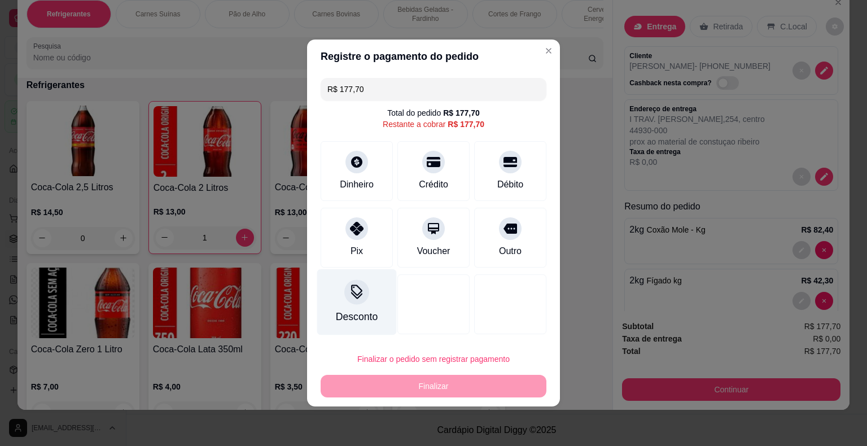 This screenshot has width=867, height=446. What do you see at coordinates (357, 251) in the screenshot?
I see `div: Pix` at bounding box center [357, 251].